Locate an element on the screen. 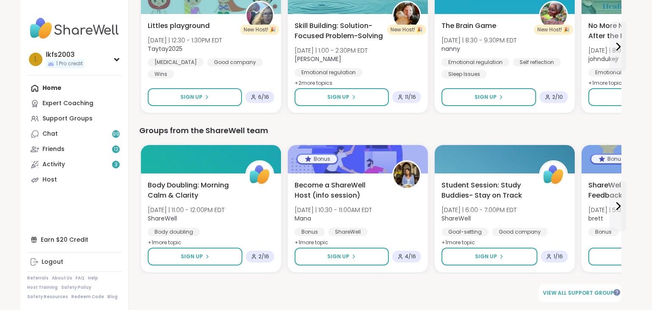 The image size is (652, 310). div: Earn $20 Credit is located at coordinates (74, 240).